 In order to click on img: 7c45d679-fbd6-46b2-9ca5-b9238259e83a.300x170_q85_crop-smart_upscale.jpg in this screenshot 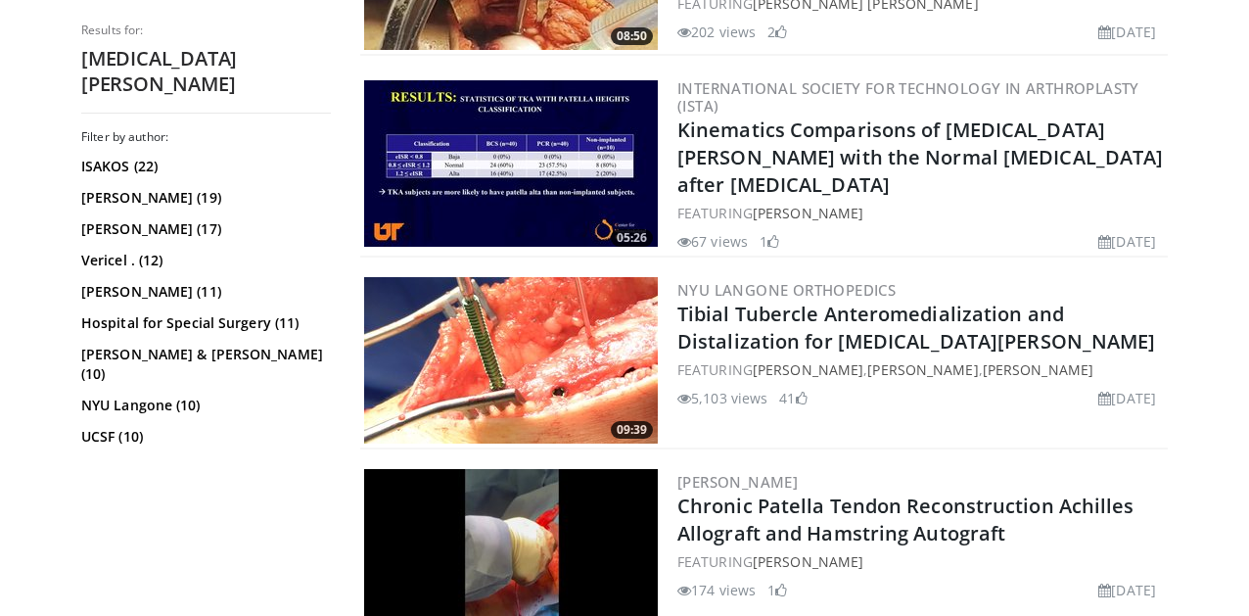, I will do `click(511, 163)`.